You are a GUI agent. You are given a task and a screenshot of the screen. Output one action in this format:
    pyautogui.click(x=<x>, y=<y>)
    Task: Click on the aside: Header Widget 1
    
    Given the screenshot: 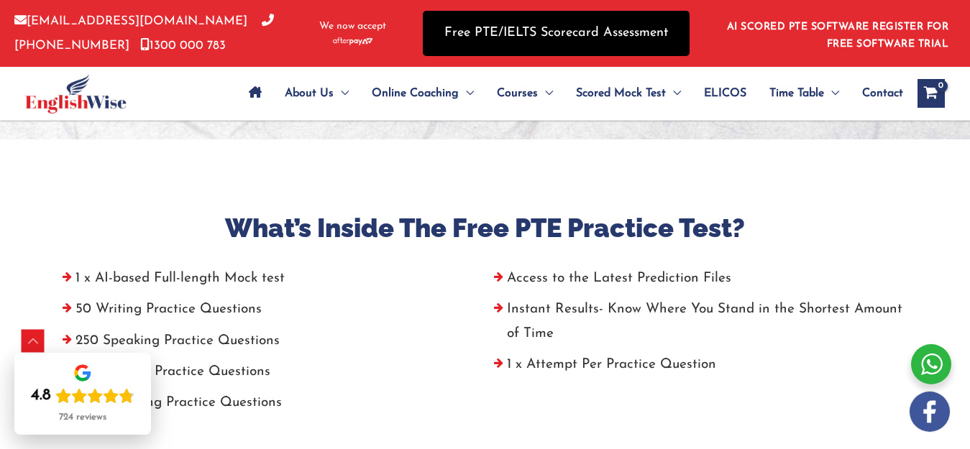 What is the action you would take?
    pyautogui.click(x=837, y=33)
    